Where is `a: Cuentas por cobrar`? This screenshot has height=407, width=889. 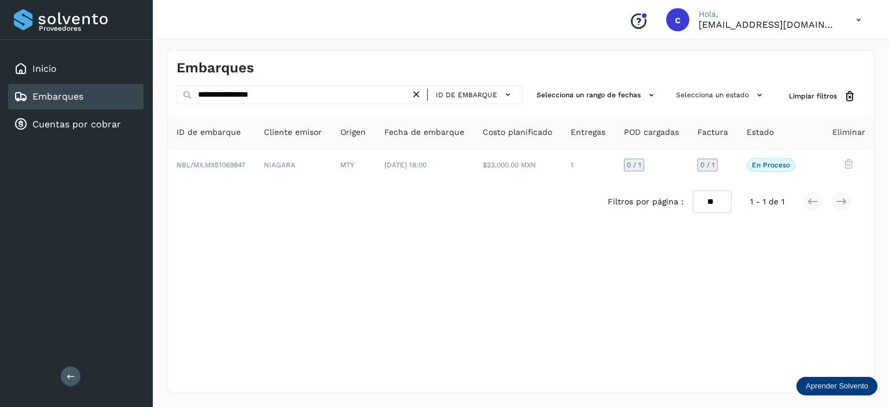
a: Cuentas por cobrar is located at coordinates (76, 124).